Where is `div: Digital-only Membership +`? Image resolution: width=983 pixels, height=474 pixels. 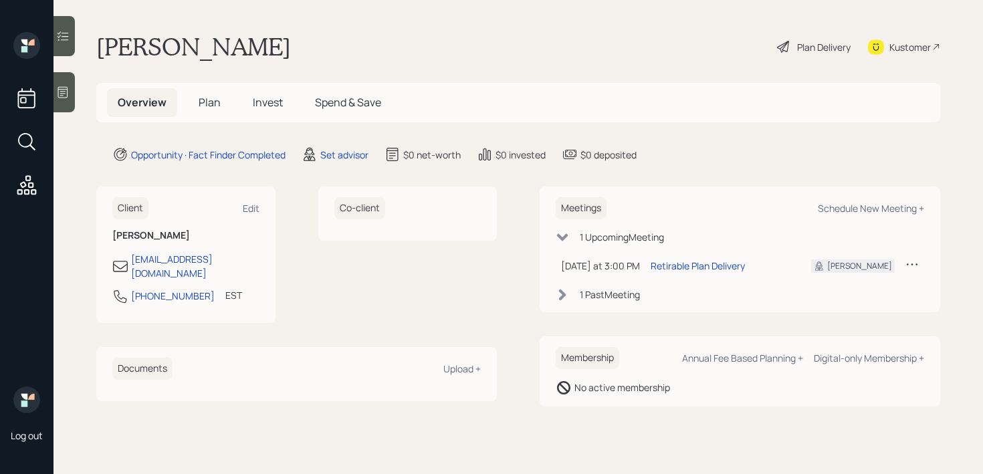 div: Digital-only Membership + is located at coordinates (869, 358).